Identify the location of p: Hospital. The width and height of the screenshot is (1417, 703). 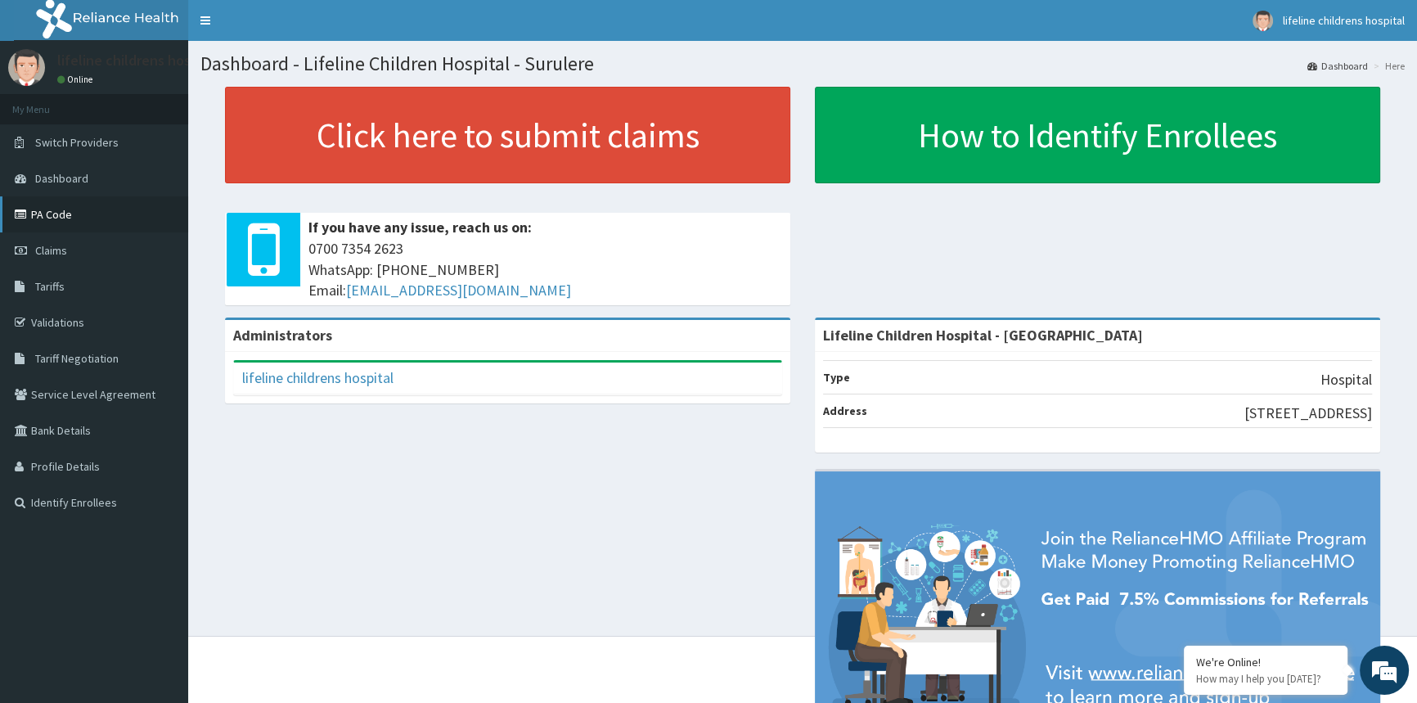
(1346, 380).